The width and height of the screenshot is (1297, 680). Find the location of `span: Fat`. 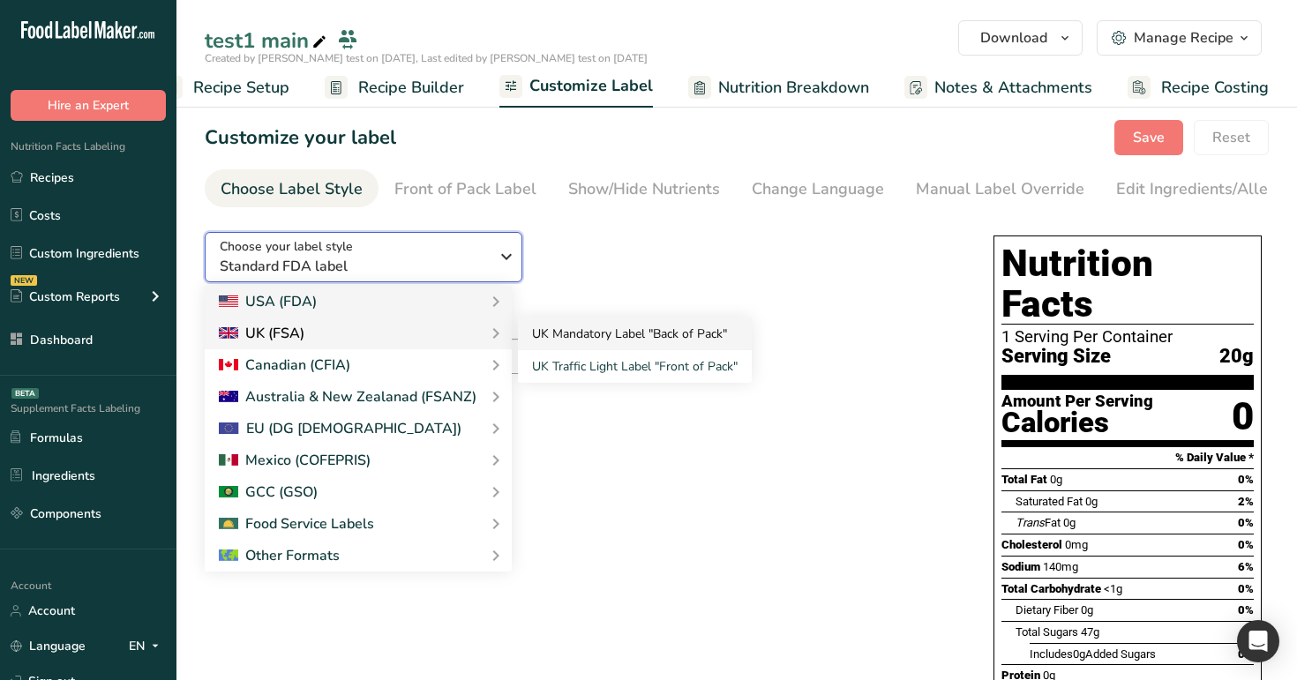

span: Fat is located at coordinates (1037, 522).